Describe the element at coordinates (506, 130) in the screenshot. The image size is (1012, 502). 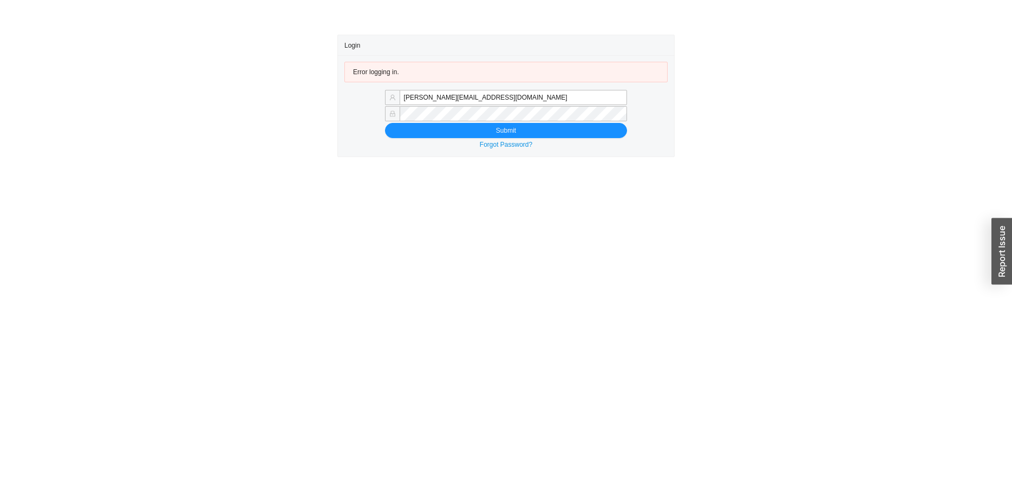
I see `span: Submit` at that location.